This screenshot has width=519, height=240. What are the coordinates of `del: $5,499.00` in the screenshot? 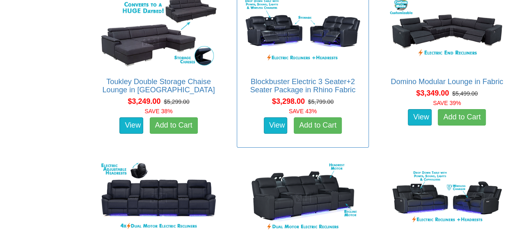 It's located at (465, 94).